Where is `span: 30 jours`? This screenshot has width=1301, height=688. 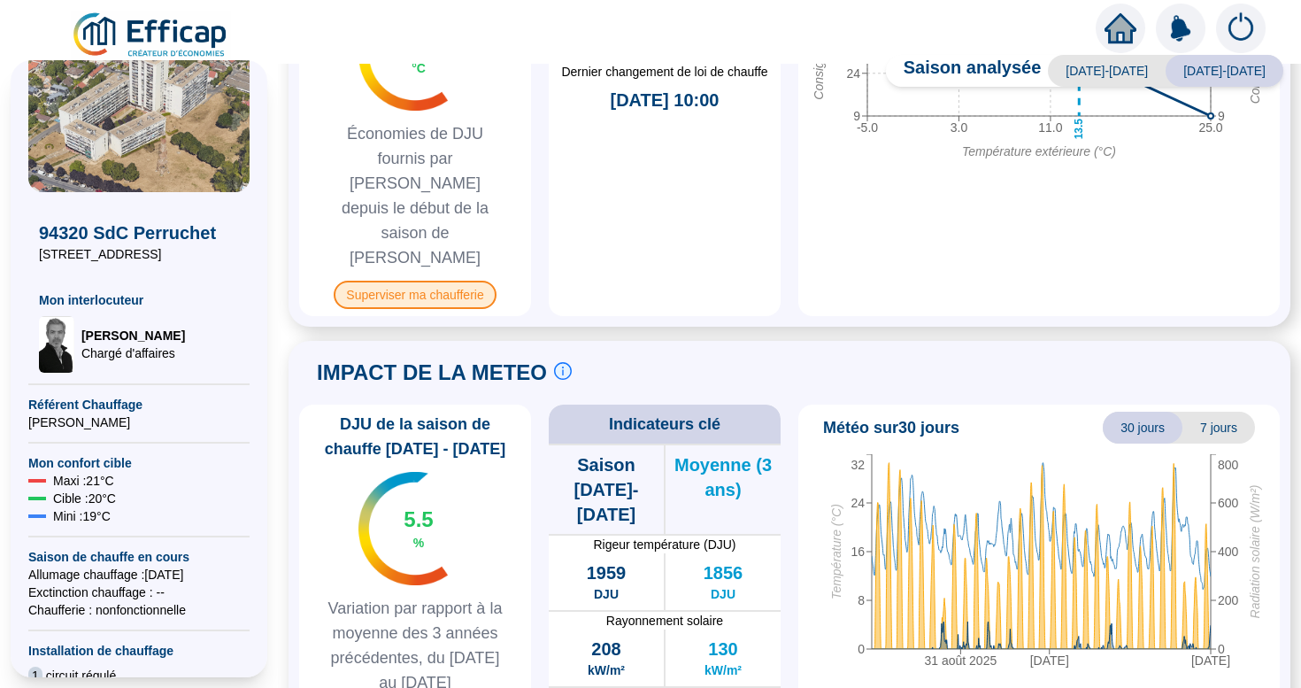 span: 30 jours is located at coordinates (1143, 427).